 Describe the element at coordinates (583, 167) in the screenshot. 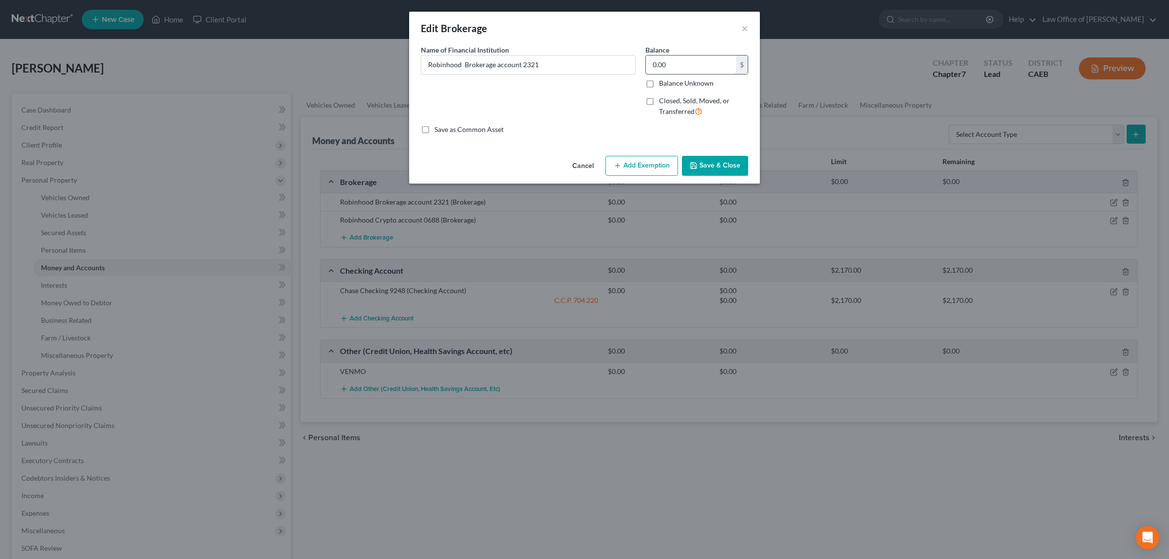

I see `button: Cancel` at that location.